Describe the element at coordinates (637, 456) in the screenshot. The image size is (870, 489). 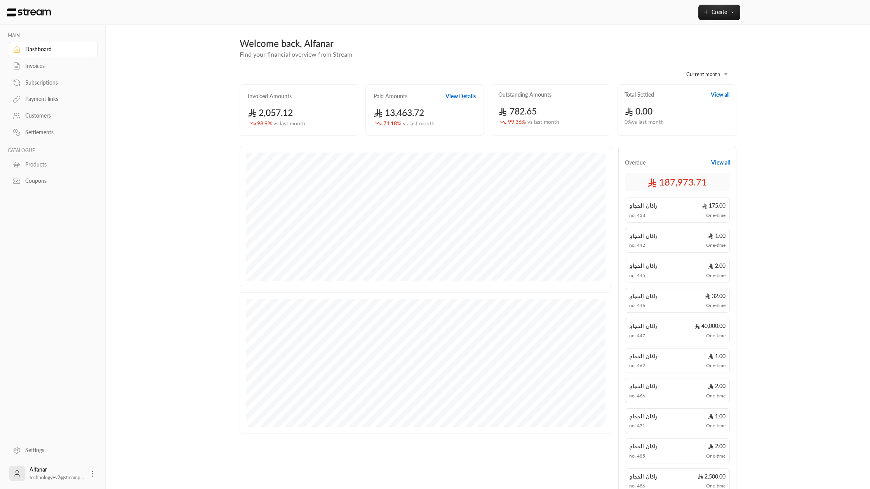
I see `span: no. 485` at that location.